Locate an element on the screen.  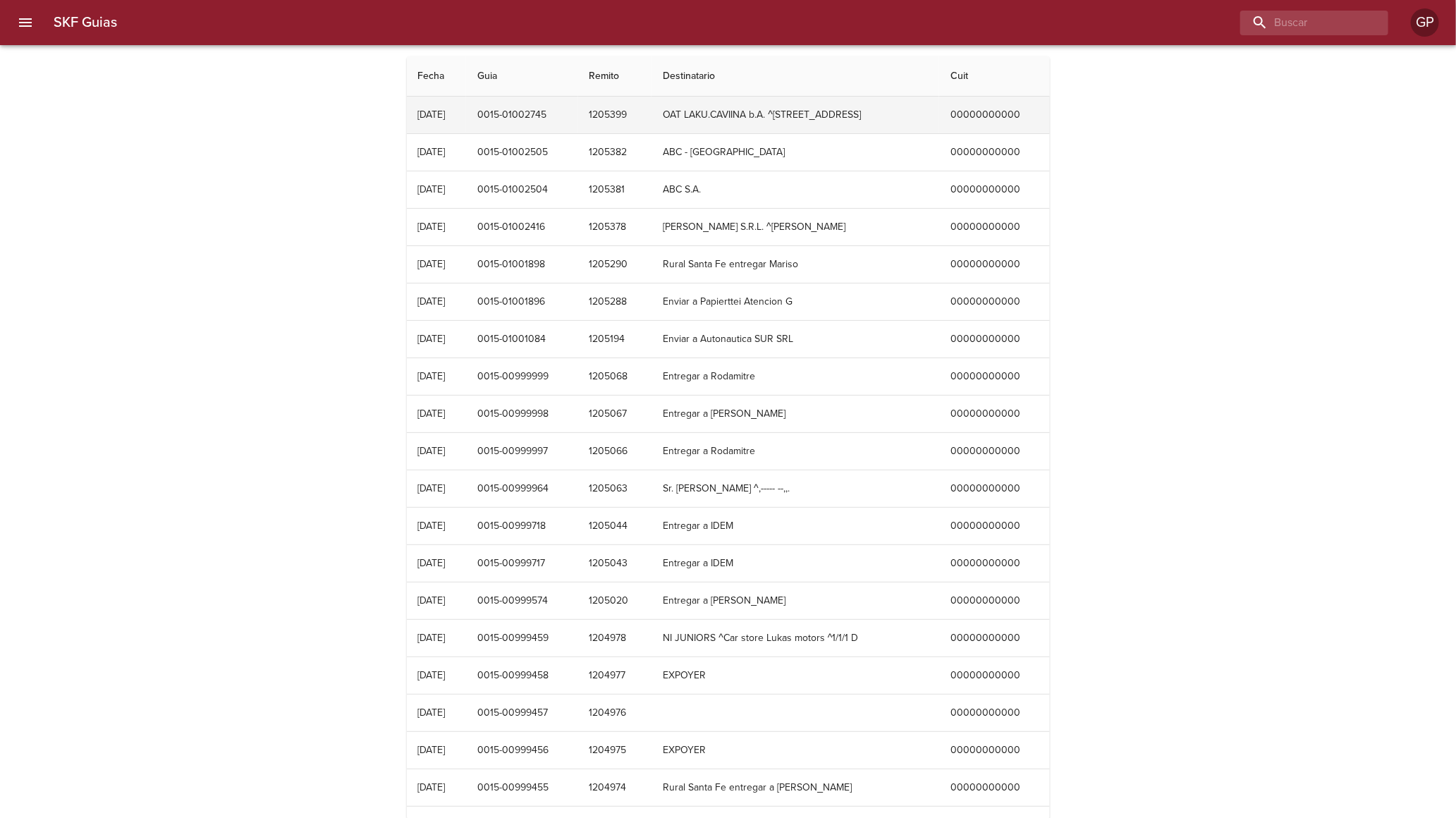
td: 0015-00999717 is located at coordinates (522, 563).